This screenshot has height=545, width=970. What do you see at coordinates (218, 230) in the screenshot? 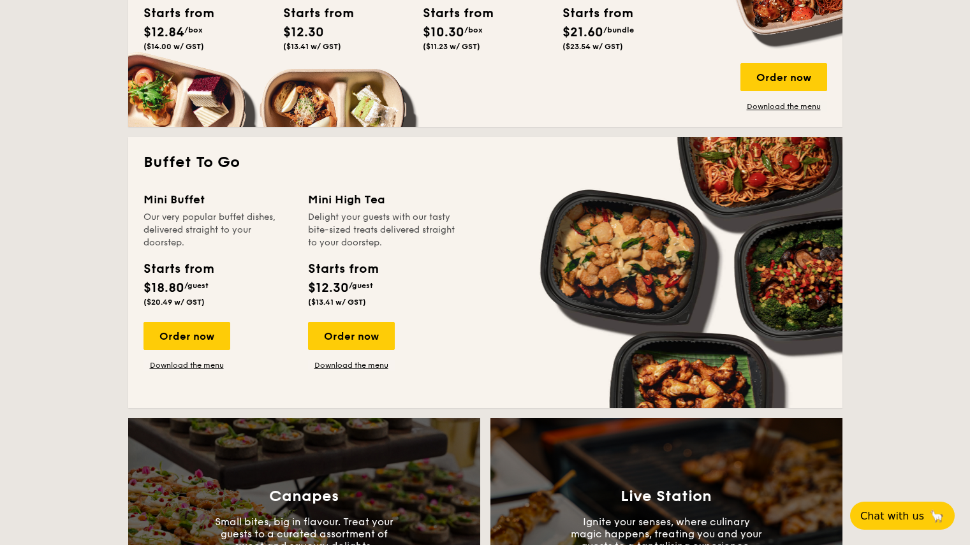
I see `div: Our very popular buffet dishes, delivered straight to your doorstep.` at bounding box center [218, 230].